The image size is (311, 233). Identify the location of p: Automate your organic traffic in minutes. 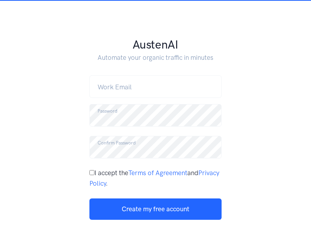
(156, 58).